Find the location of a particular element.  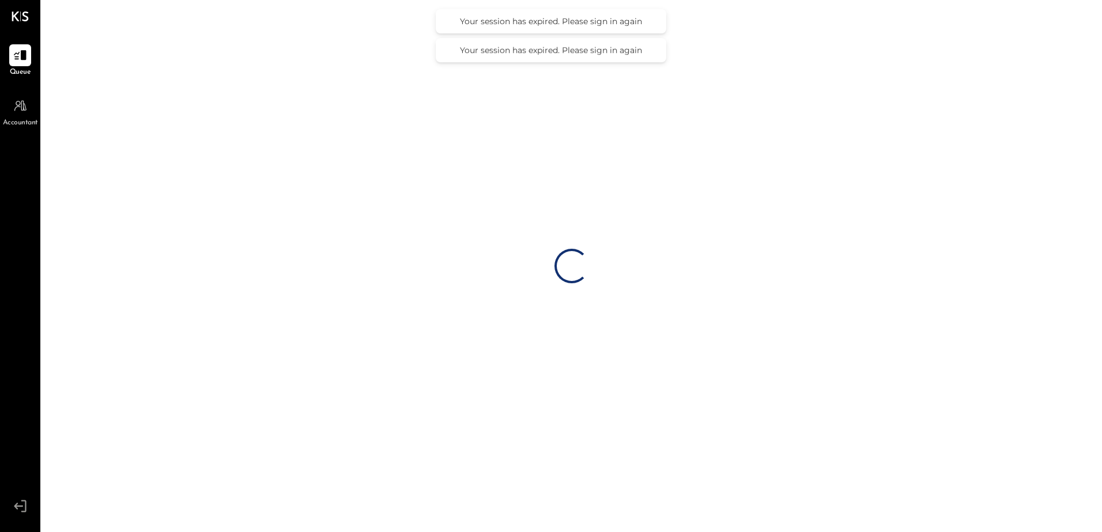

a: Accountant is located at coordinates (20, 112).